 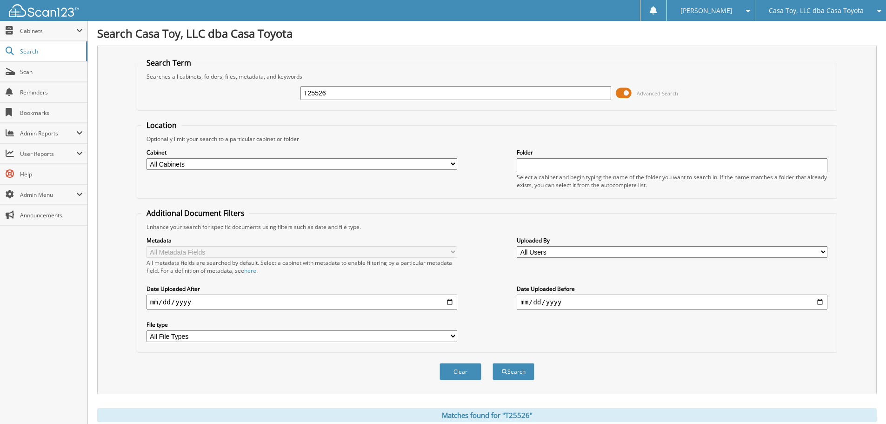 I want to click on label: Uploaded By, so click(x=672, y=240).